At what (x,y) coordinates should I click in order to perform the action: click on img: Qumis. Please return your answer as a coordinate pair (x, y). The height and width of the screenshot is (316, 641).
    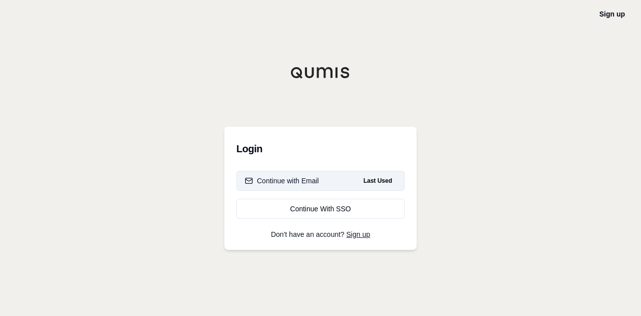
    Looking at the image, I should click on (320, 73).